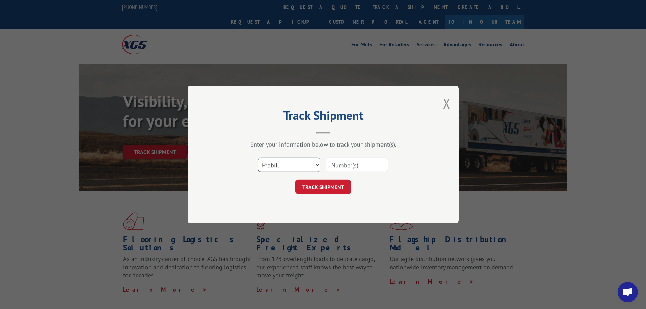 This screenshot has width=646, height=309. What do you see at coordinates (323, 187) in the screenshot?
I see `button: TRACK SHIPMENT` at bounding box center [323, 187].